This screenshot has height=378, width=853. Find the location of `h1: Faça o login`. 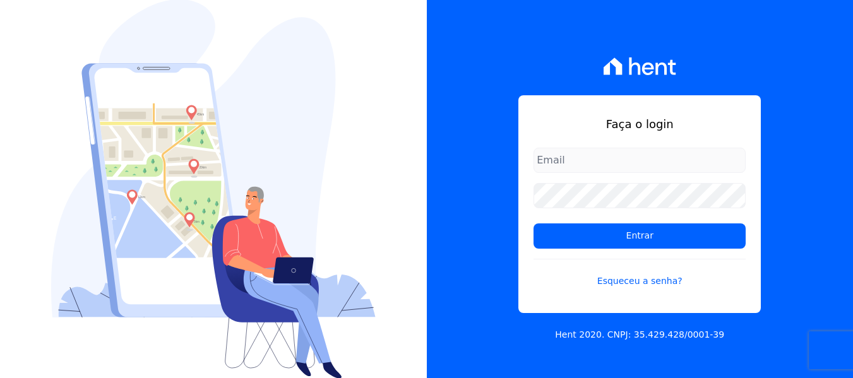

h1: Faça o login is located at coordinates (640, 124).